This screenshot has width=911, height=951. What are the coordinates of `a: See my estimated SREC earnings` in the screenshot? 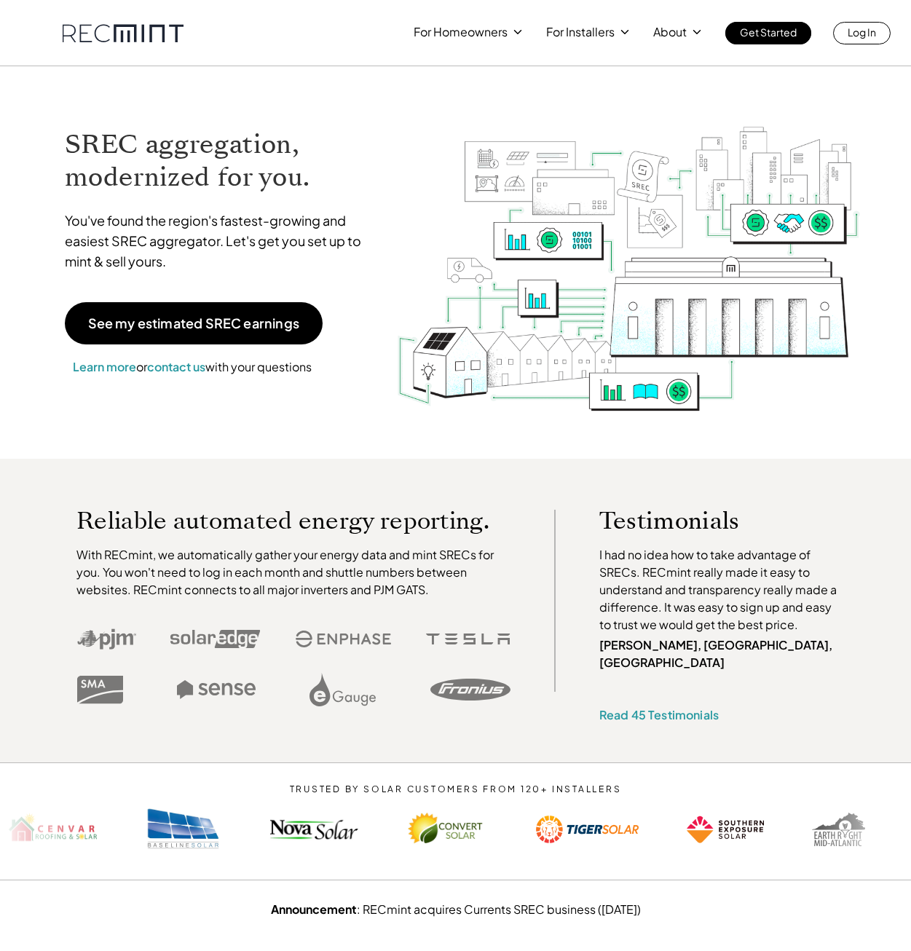 It's located at (194, 323).